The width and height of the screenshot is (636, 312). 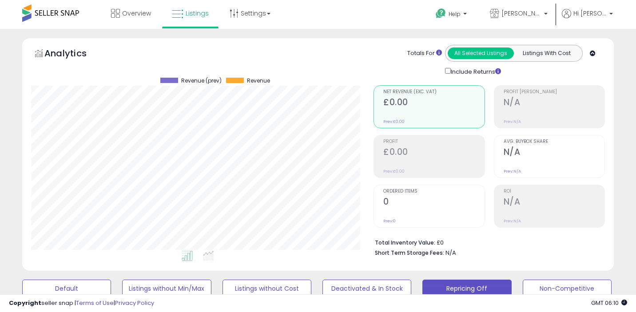 What do you see at coordinates (201, 81) in the screenshot?
I see `span: Revenue (prev)` at bounding box center [201, 81].